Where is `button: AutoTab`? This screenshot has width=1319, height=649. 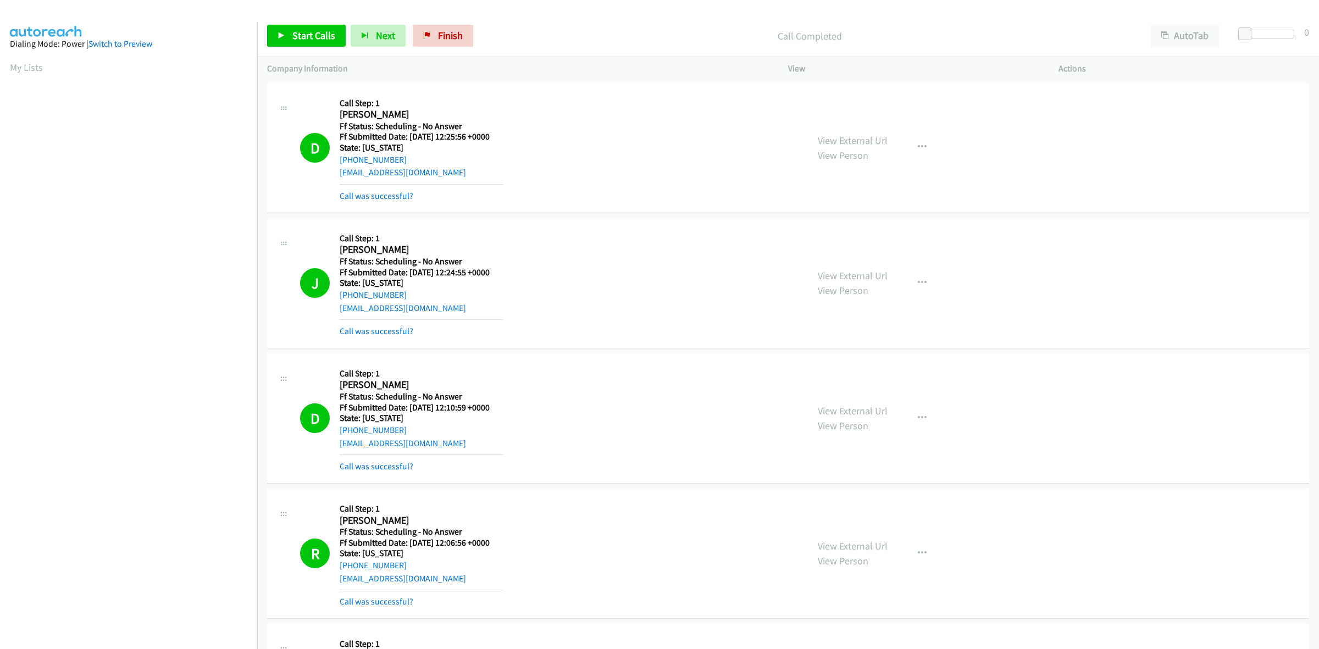
button: AutoTab is located at coordinates (1185, 36).